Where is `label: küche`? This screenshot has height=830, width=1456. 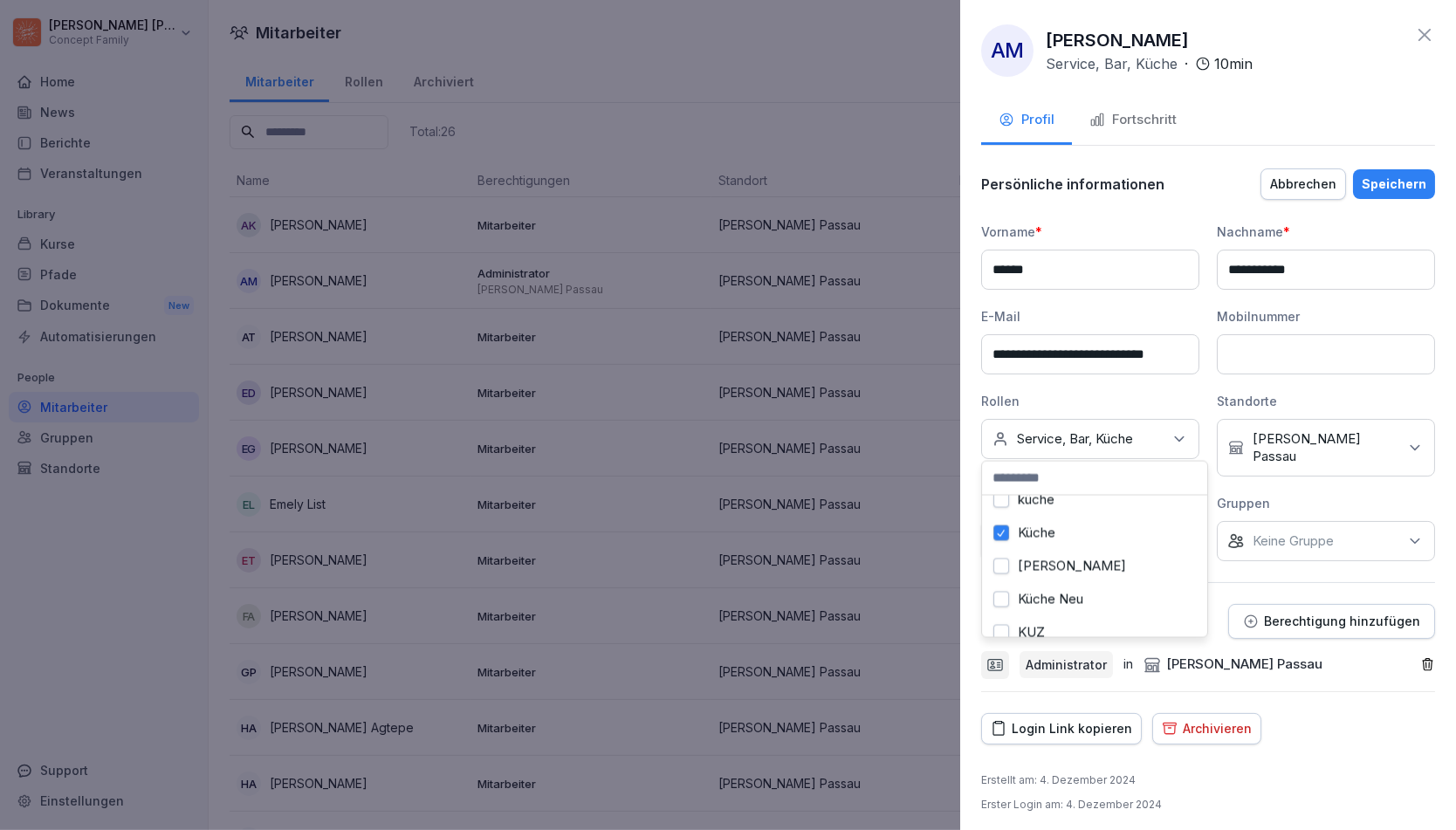 label: küche is located at coordinates (1036, 500).